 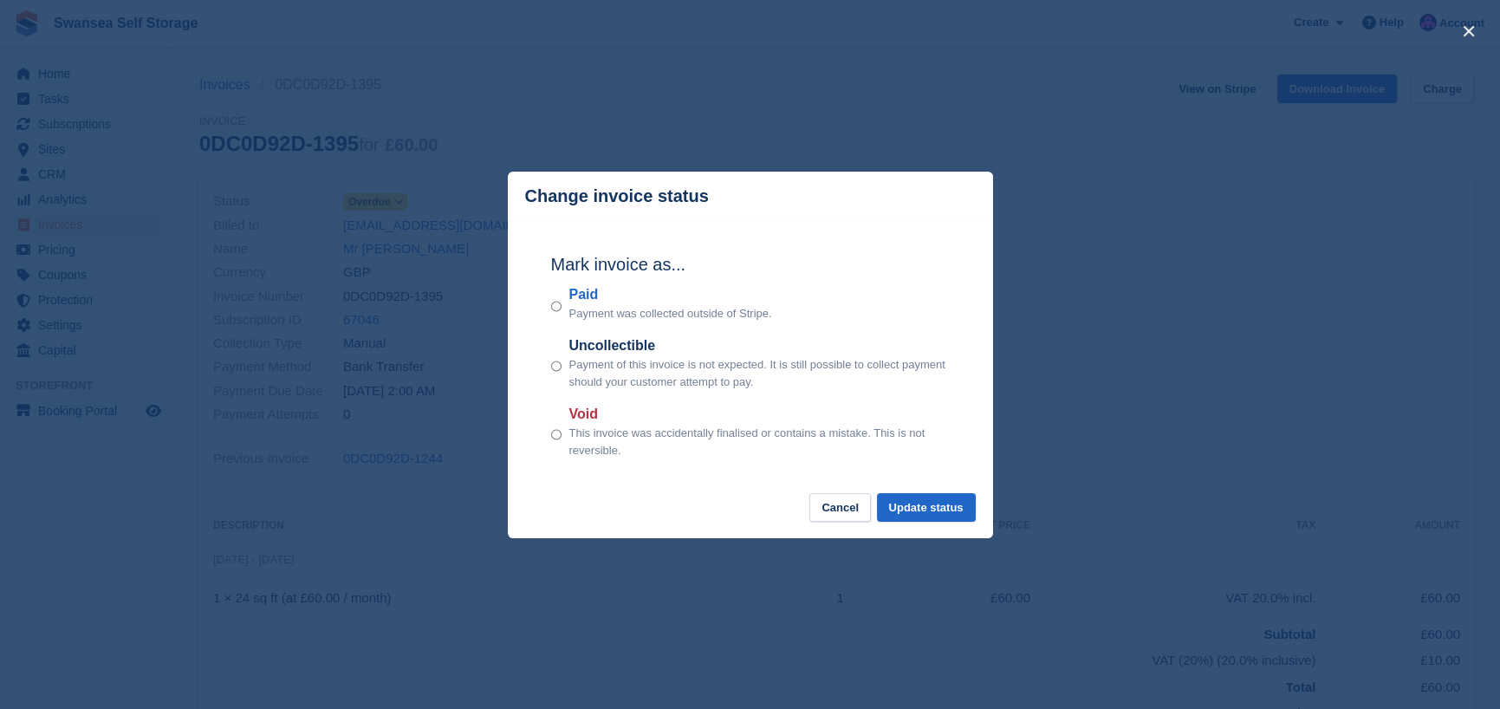 What do you see at coordinates (758, 373) in the screenshot?
I see `p: Payment of this invoice is not expected. It is still possible to collect payment should your cust...` at bounding box center [758, 373].